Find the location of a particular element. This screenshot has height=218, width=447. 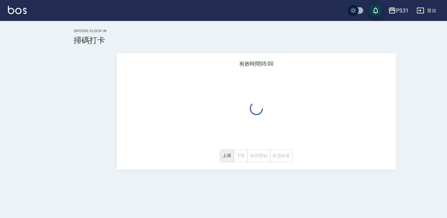

button: 登出 is located at coordinates (426, 11).